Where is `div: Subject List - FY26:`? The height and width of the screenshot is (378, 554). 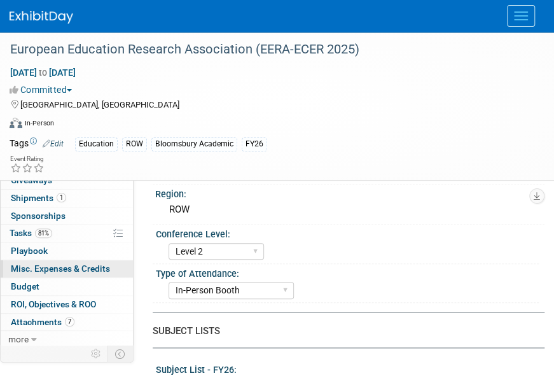
div: Subject List - FY26: is located at coordinates (347, 368).